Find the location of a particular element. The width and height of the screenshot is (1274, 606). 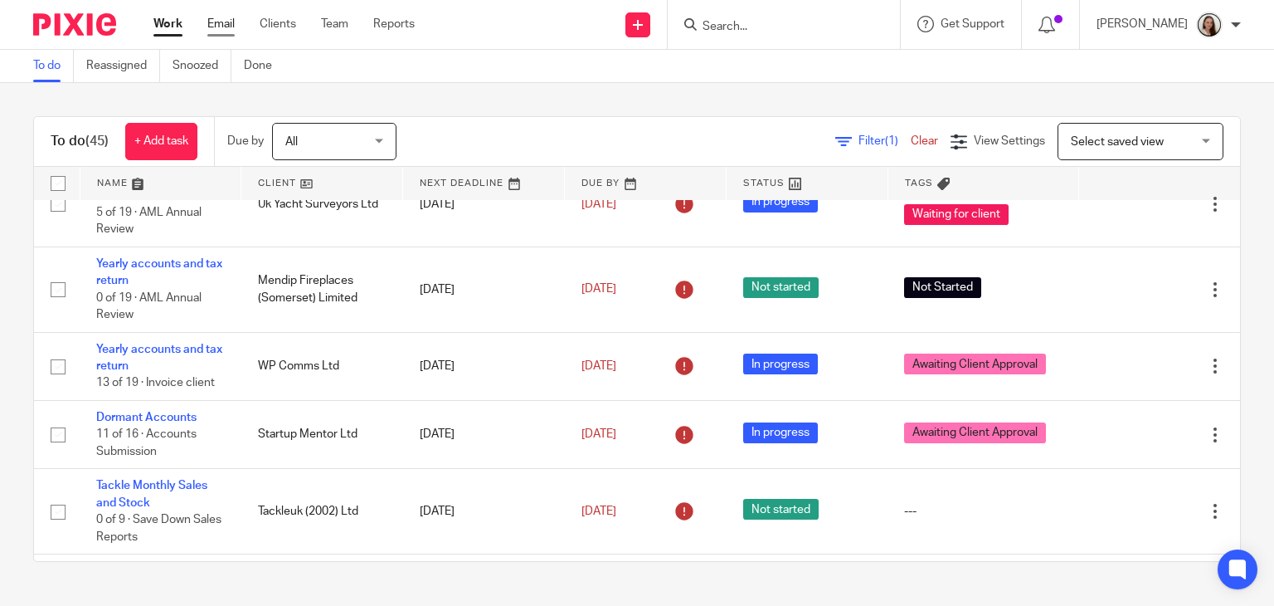

h1: To do is located at coordinates (80, 141).